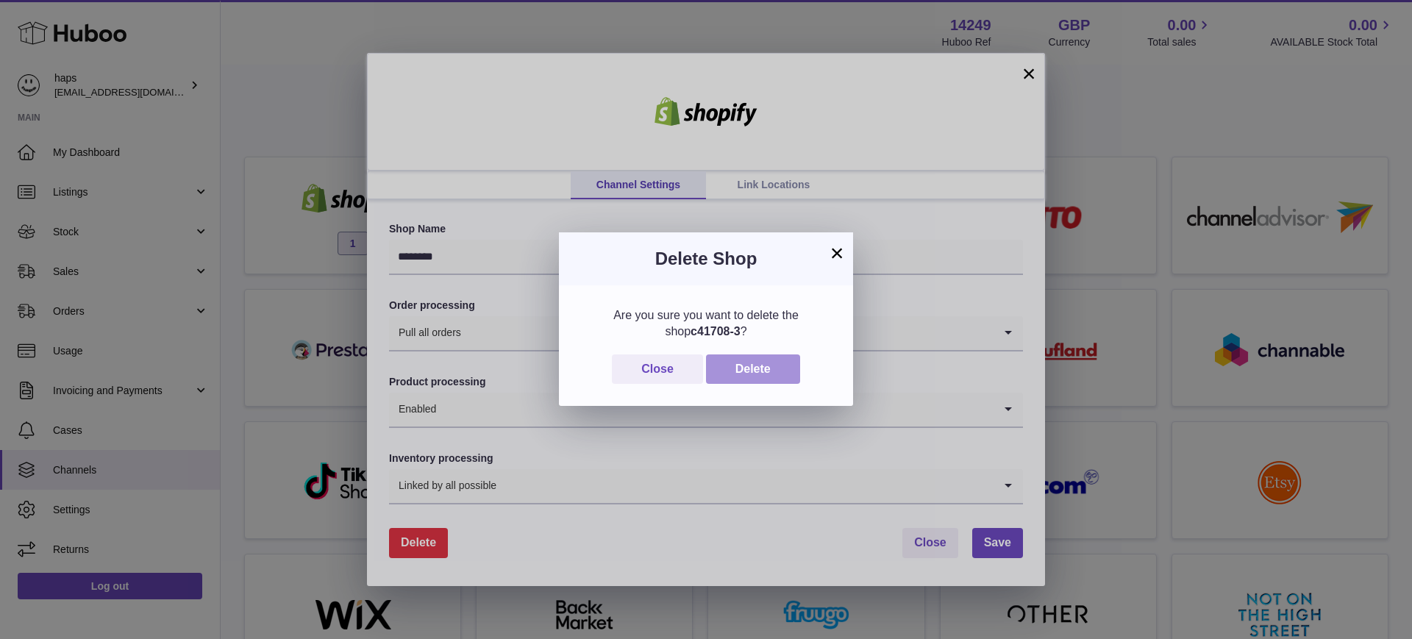 The image size is (1412, 639). What do you see at coordinates (706, 323) in the screenshot?
I see `div: Are you sure you want to delete the shop ?` at bounding box center [706, 323].